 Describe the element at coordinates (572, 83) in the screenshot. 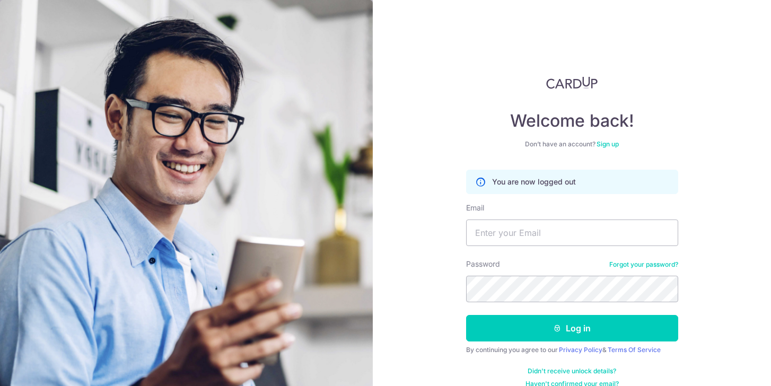

I see `img: CardUp Logo` at that location.